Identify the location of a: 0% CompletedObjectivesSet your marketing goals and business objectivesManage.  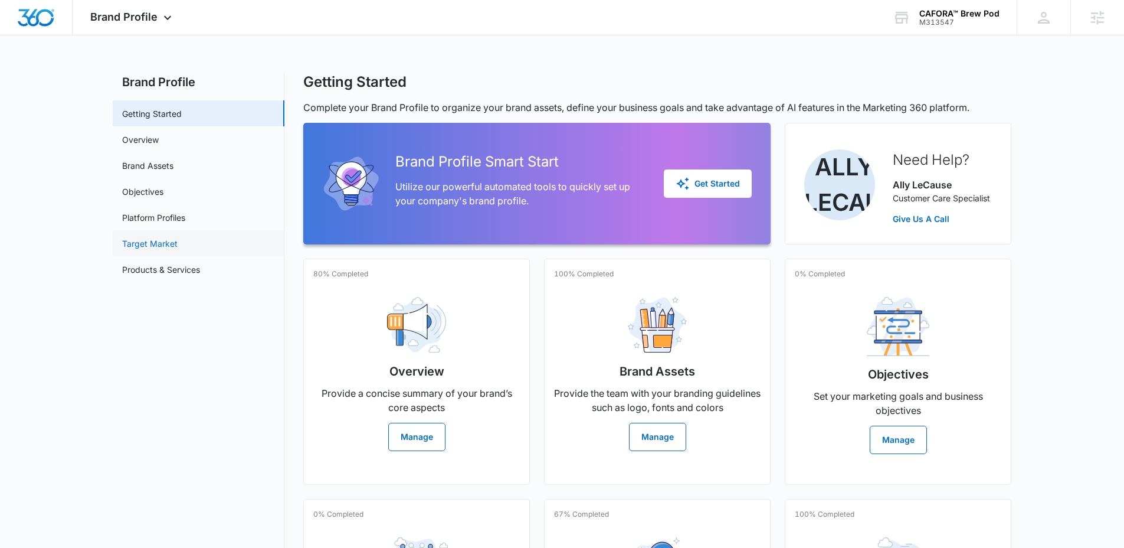
(898, 371).